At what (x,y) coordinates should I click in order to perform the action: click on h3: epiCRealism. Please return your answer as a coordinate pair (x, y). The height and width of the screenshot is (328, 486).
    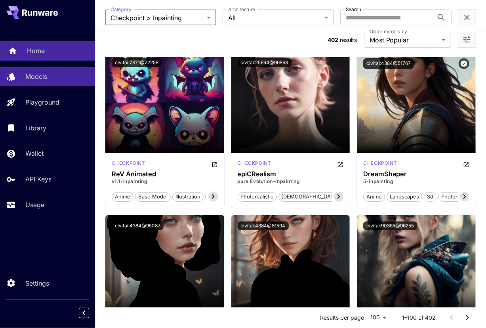
    Looking at the image, I should click on (291, 174).